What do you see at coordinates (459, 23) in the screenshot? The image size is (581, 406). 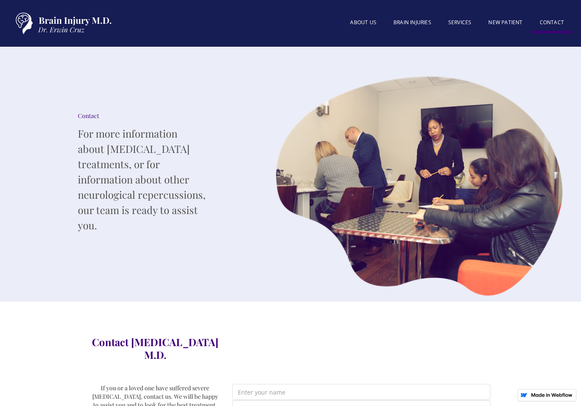 I see `a: SERVICES` at bounding box center [459, 23].